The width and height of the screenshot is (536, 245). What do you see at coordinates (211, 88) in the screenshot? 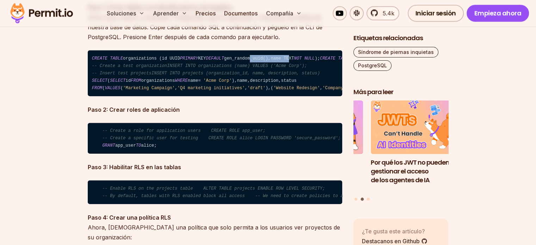
I see `span: 'Q4 marketing initiatives'` at bounding box center [211, 88].